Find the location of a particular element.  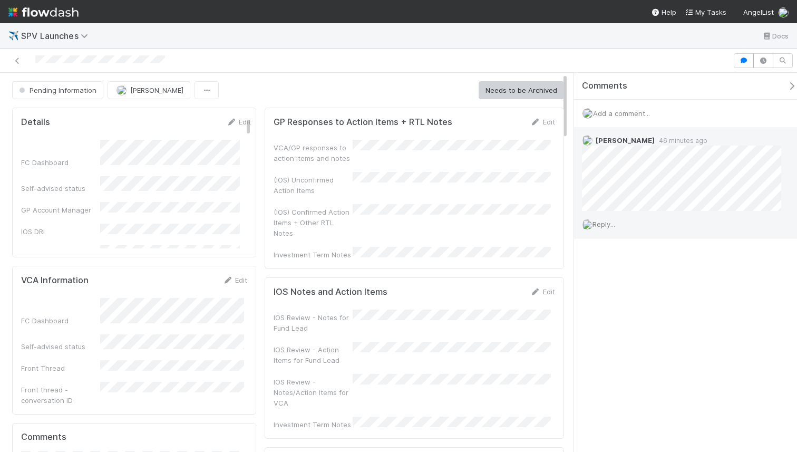

button: Needs to be Archived is located at coordinates (521, 90).